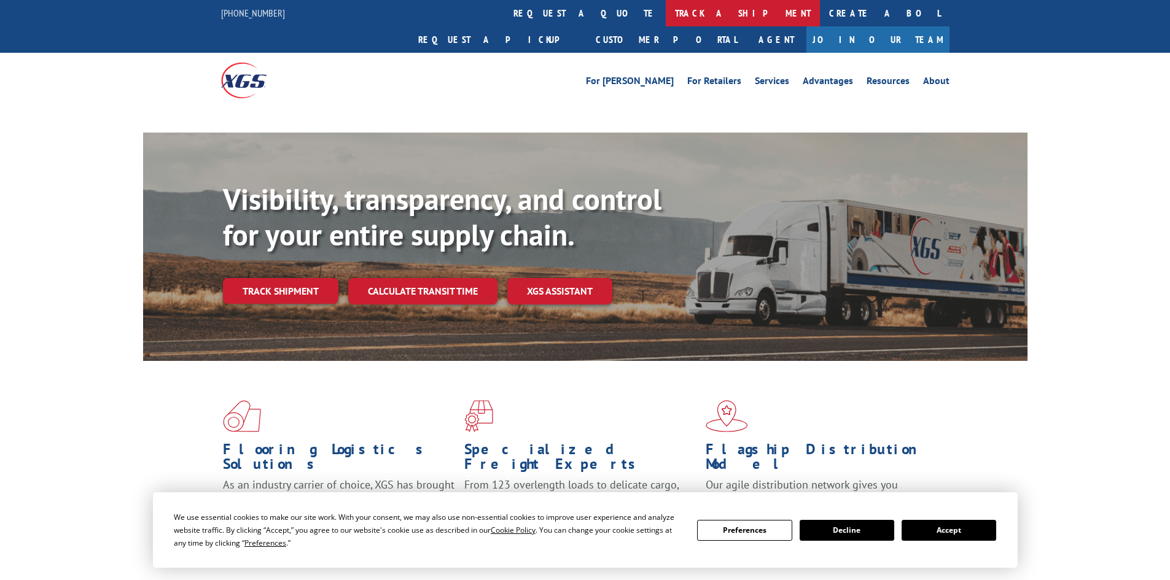  I want to click on button: Accept, so click(949, 530).